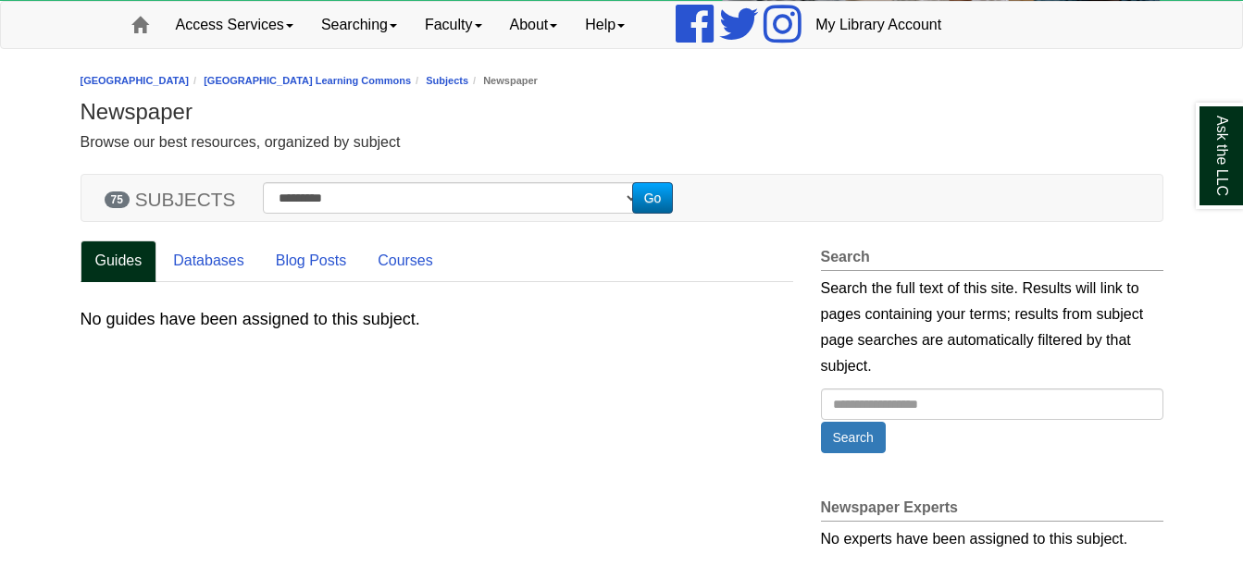 This screenshot has width=1243, height=566. I want to click on button: Search, so click(853, 438).